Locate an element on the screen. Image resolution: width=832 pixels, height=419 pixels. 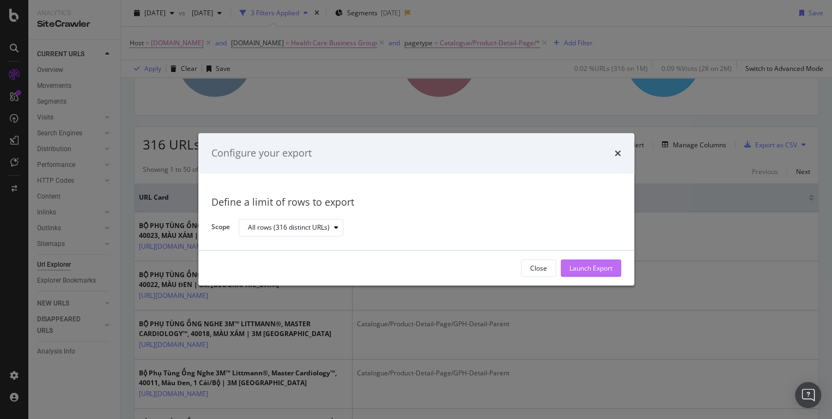
div: Close is located at coordinates (539, 268).